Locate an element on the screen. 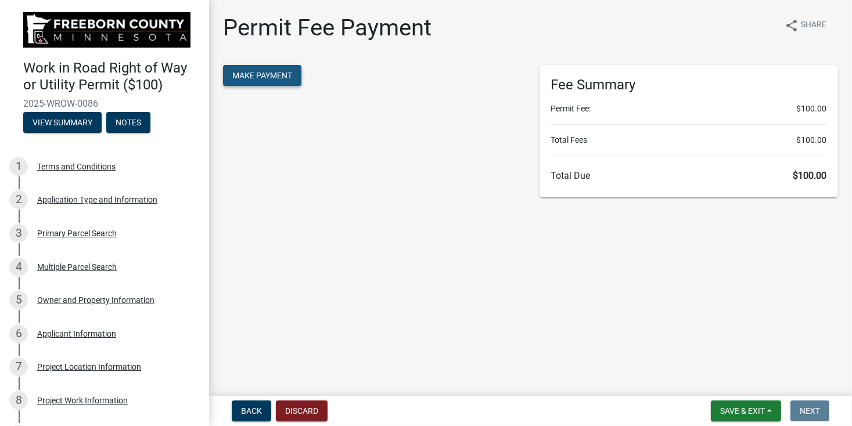 The height and width of the screenshot is (426, 852). div: 5 is located at coordinates (19, 300).